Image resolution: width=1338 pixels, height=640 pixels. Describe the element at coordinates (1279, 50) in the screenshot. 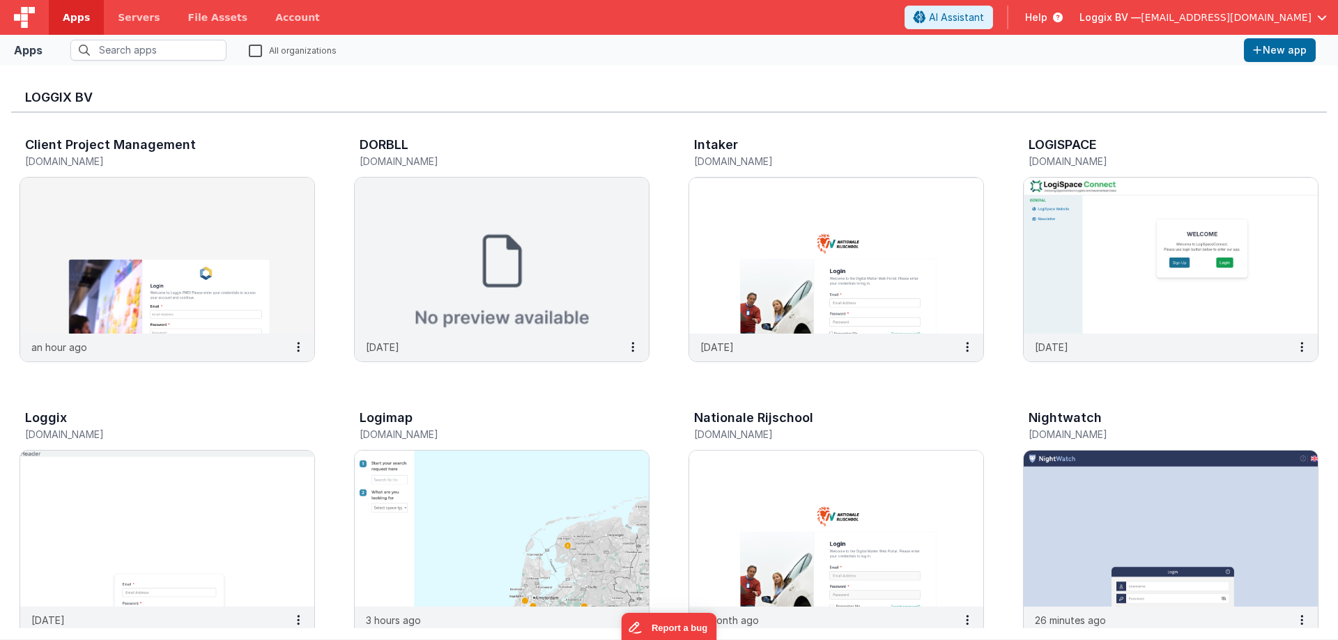

I see `button: New app` at that location.